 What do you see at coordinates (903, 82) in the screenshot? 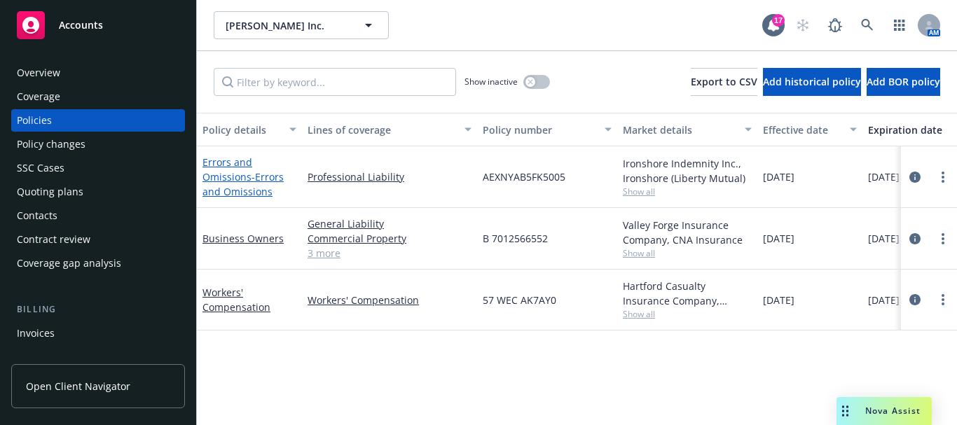
I see `button: Add BOR policy` at bounding box center [903, 82].